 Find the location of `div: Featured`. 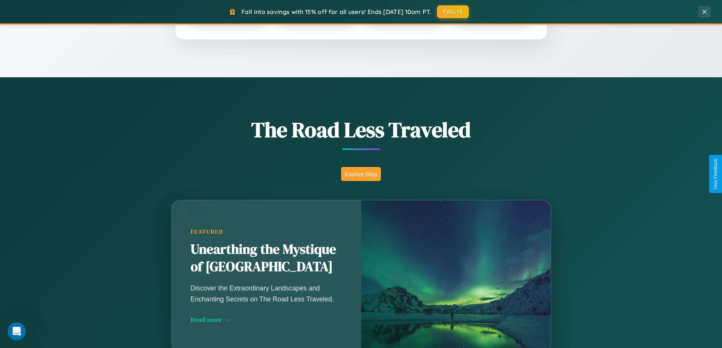

div: Featured is located at coordinates (267, 232).